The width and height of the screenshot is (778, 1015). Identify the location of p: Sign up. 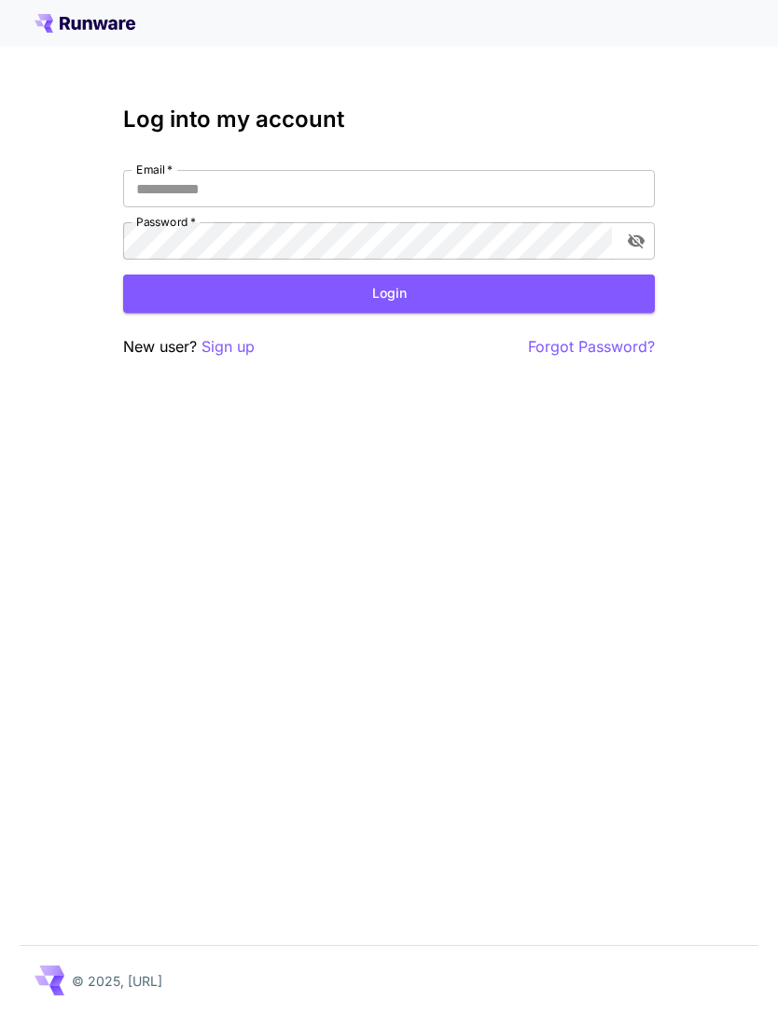
(228, 346).